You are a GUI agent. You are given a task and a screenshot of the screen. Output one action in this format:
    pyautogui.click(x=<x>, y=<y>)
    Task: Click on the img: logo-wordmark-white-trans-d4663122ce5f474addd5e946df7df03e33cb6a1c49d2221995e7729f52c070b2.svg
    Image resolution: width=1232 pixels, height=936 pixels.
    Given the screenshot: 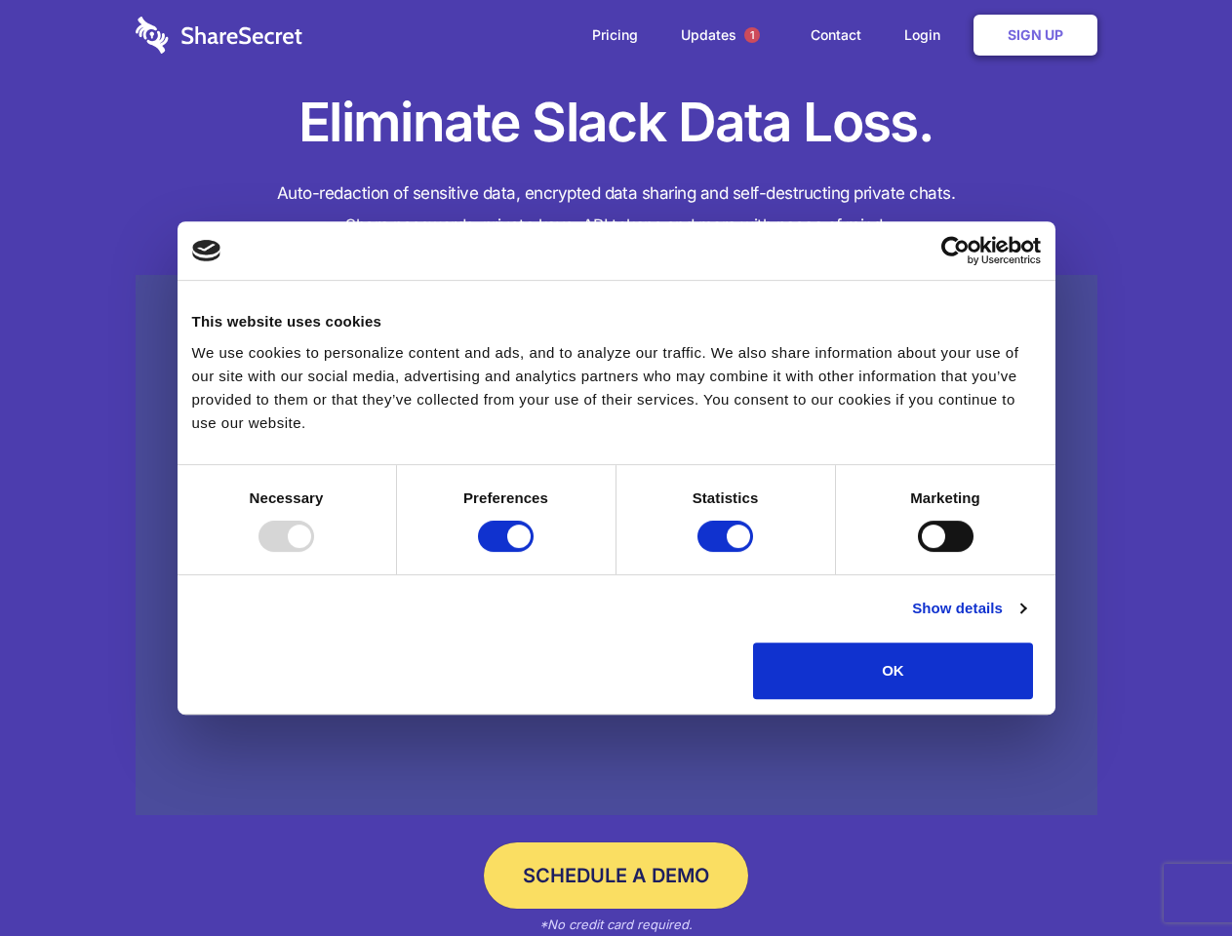 What is the action you would take?
    pyautogui.click(x=218, y=35)
    